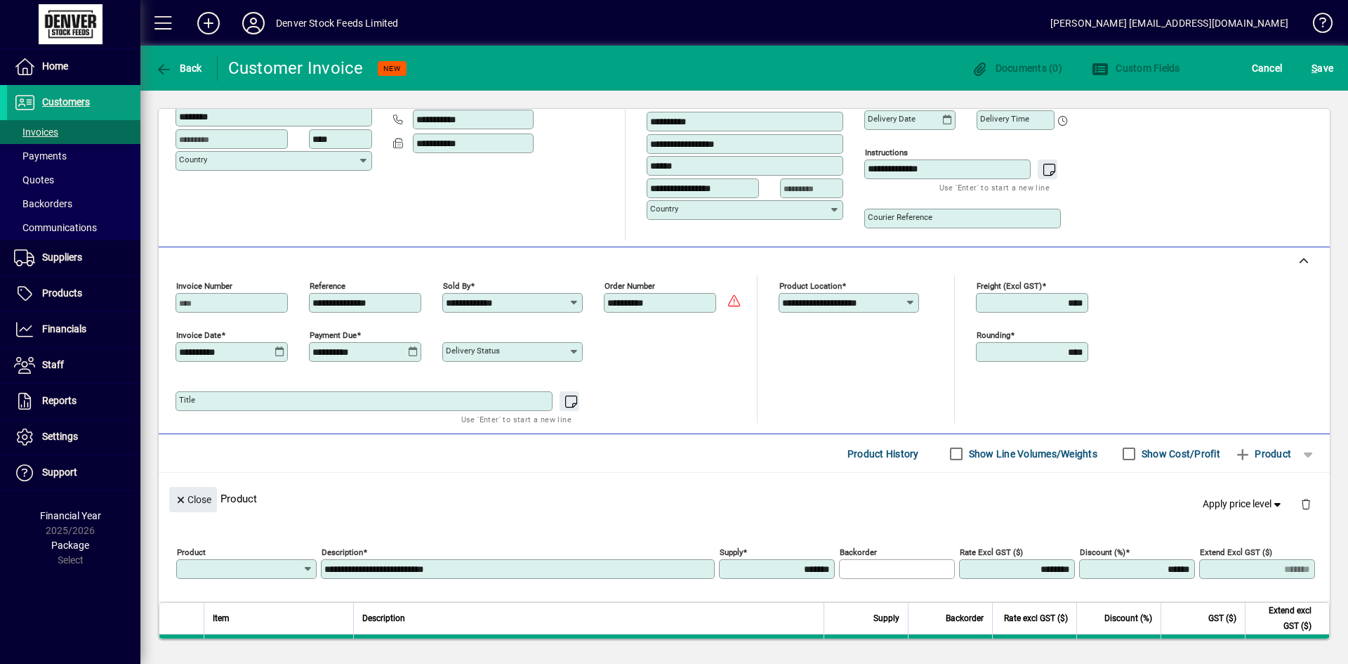 The height and width of the screenshot is (664, 1348). I want to click on mat-label: Courier Reference, so click(900, 217).